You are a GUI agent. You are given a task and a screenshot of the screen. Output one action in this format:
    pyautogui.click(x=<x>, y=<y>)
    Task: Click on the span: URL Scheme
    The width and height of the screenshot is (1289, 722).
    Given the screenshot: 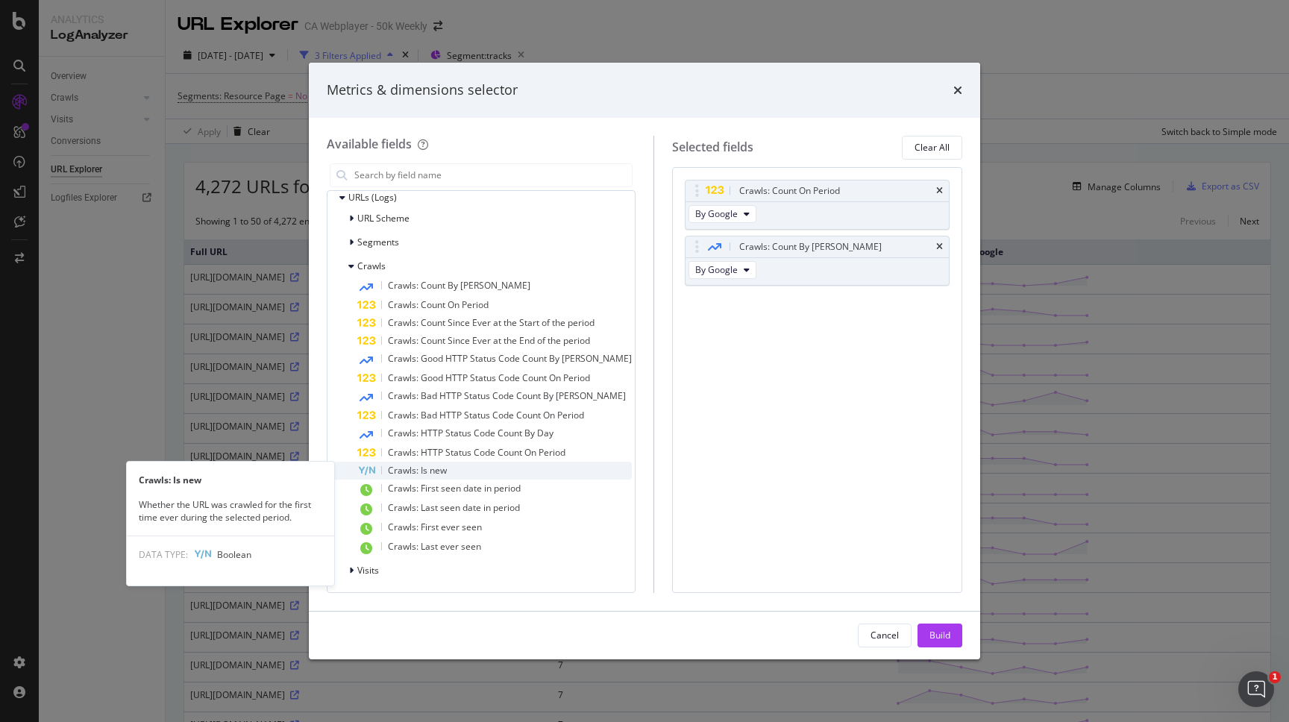 What is the action you would take?
    pyautogui.click(x=384, y=218)
    